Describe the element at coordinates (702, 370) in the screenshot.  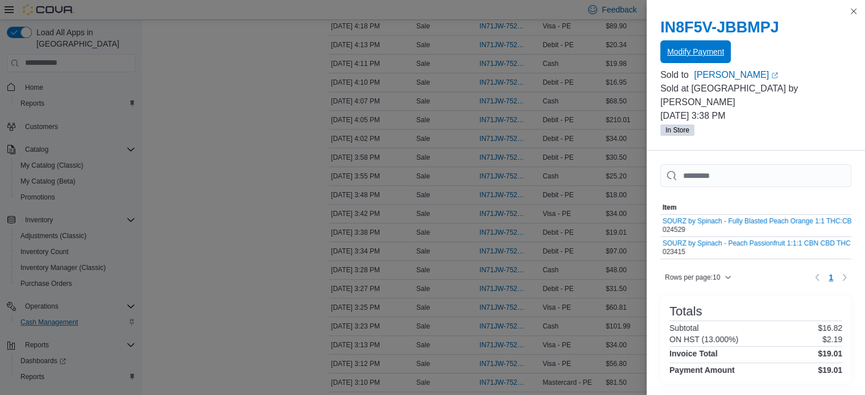
I see `h4: Payment Amount` at that location.